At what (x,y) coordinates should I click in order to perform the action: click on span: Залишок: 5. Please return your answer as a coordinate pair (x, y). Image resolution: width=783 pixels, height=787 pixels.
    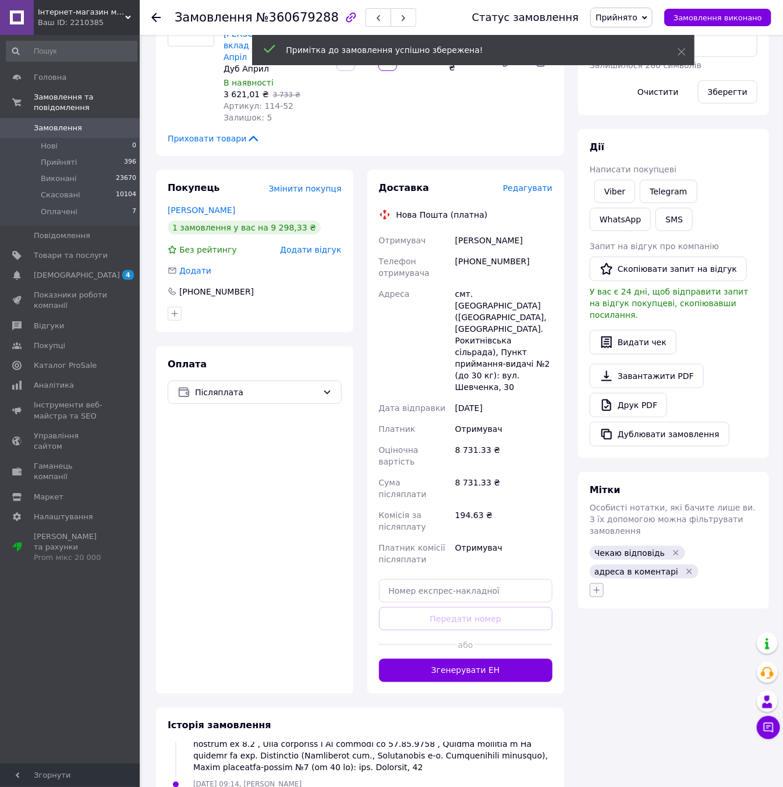
    Looking at the image, I should click on (248, 118).